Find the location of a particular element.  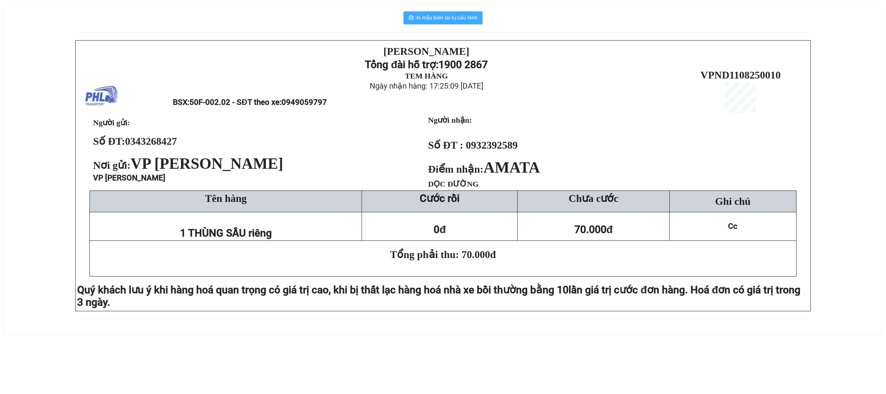

strong: TEM HÀNG is located at coordinates (426, 76).